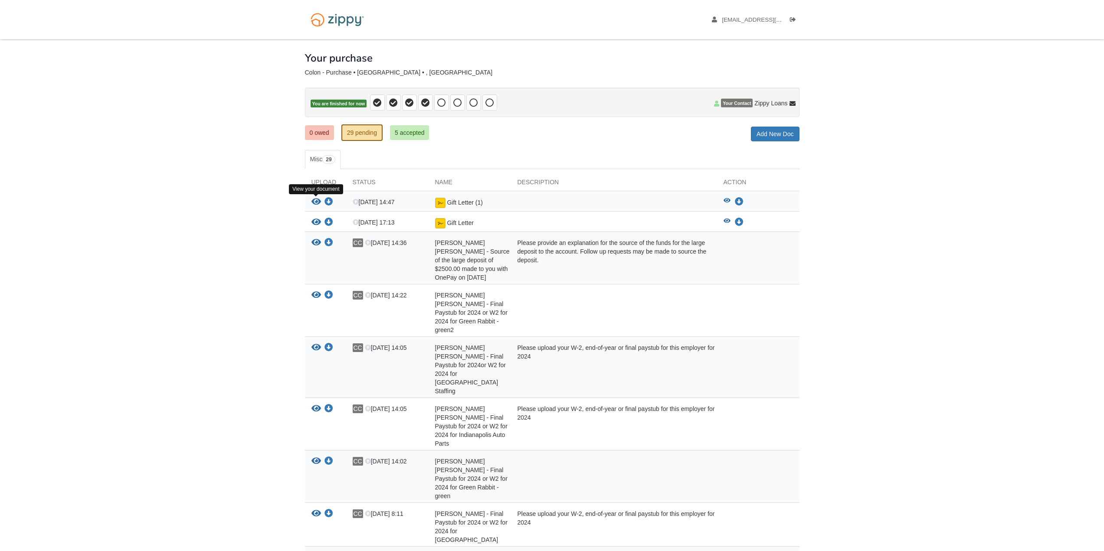  What do you see at coordinates (460, 223) in the screenshot?
I see `span: Gift Letter` at bounding box center [460, 223].